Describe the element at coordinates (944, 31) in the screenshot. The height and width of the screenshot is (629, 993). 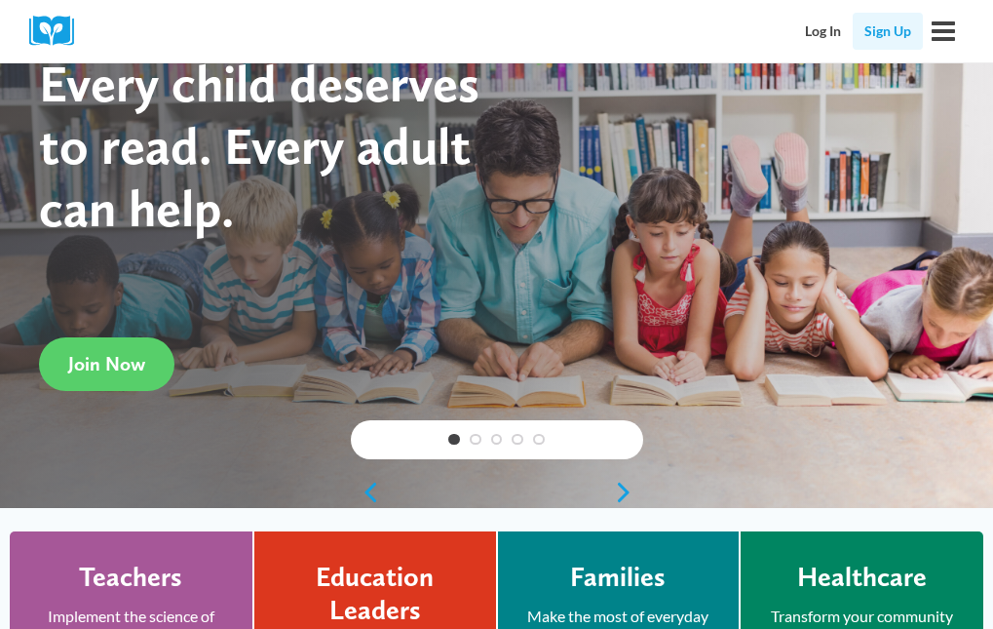
I see `button: Open menu` at that location.